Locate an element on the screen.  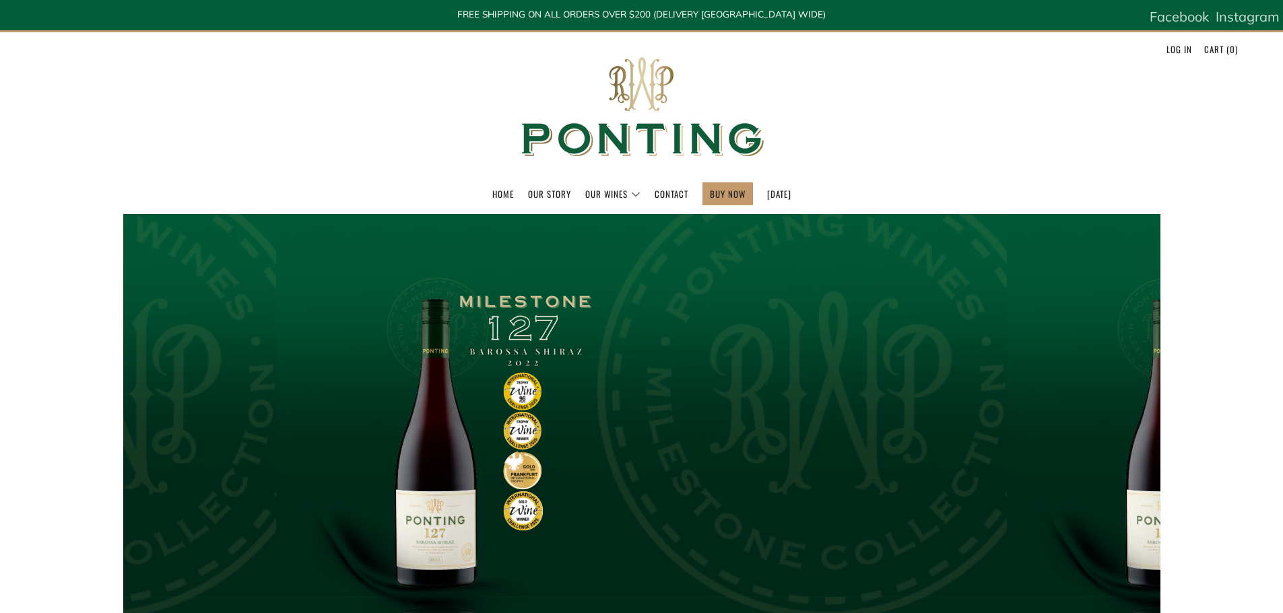
a: Our Story is located at coordinates (549, 194).